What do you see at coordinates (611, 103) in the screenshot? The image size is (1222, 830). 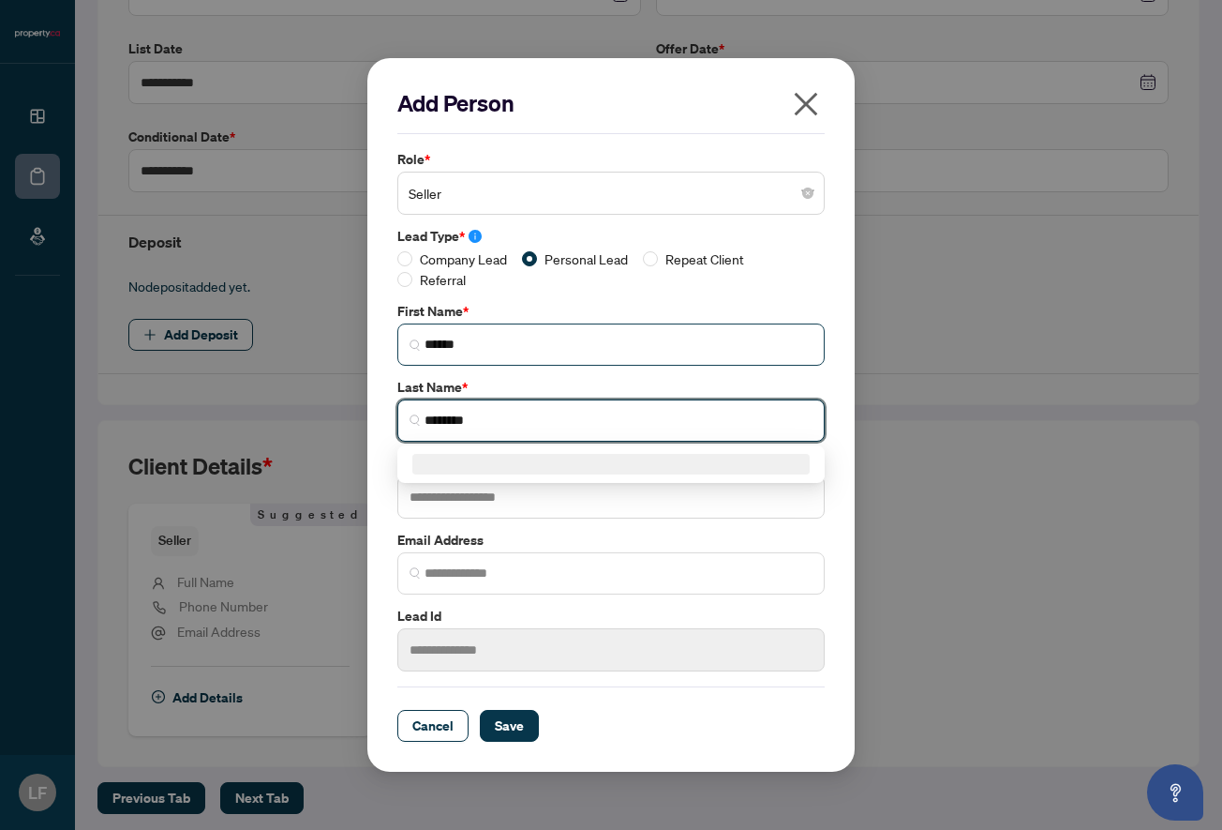 I see `h2: Add Person` at bounding box center [611, 103].